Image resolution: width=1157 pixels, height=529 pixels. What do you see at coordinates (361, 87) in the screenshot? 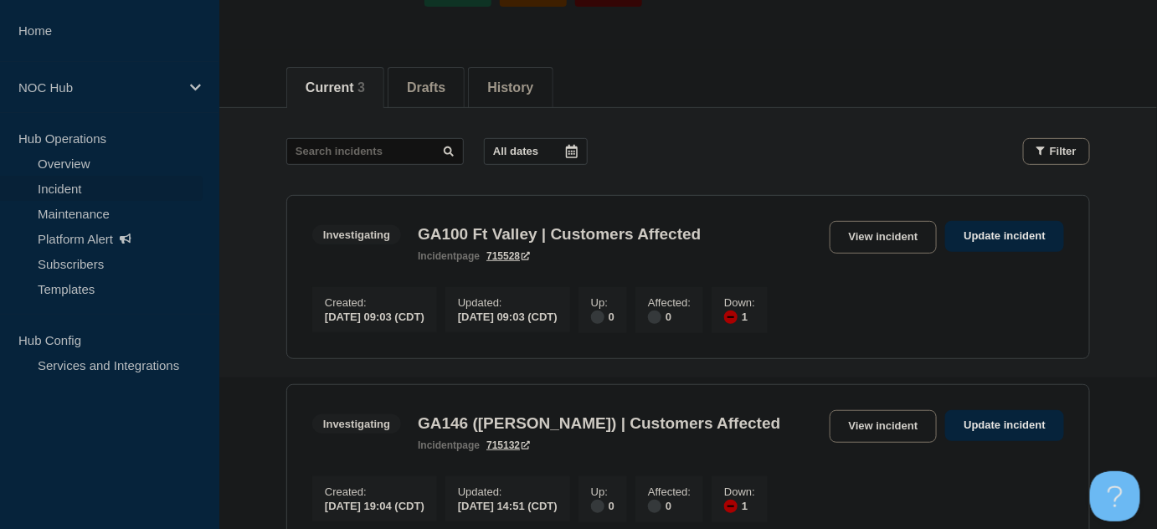
I see `span: 3` at bounding box center [361, 87].